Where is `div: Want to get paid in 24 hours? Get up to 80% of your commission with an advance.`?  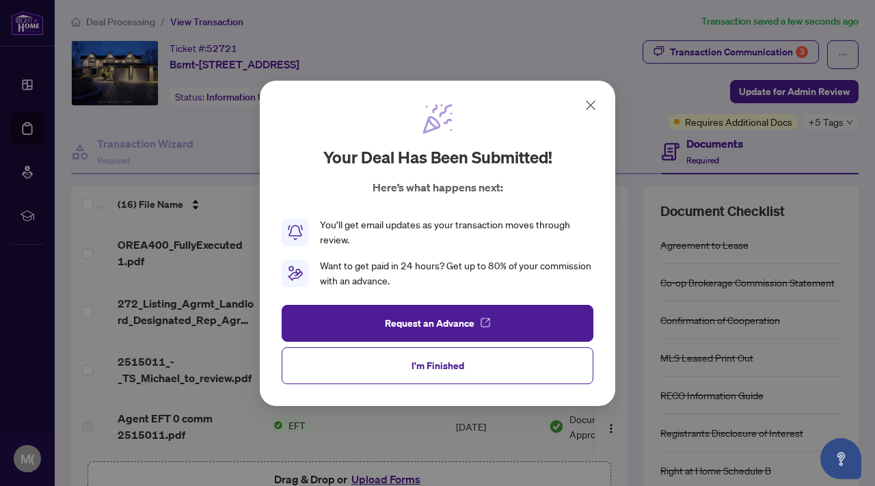 div: Want to get paid in 24 hours? Get up to 80% of your commission with an advance. is located at coordinates (457, 273).